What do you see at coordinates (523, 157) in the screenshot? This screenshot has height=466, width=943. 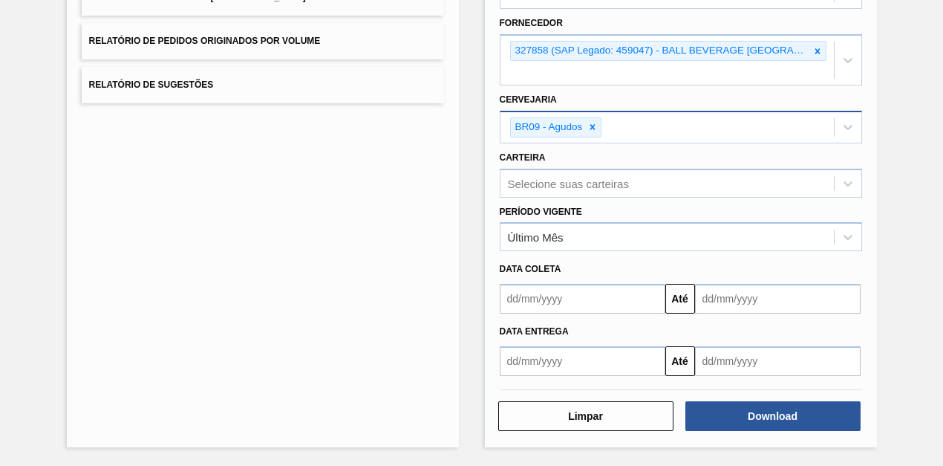 I see `label: Carteira` at bounding box center [523, 157].